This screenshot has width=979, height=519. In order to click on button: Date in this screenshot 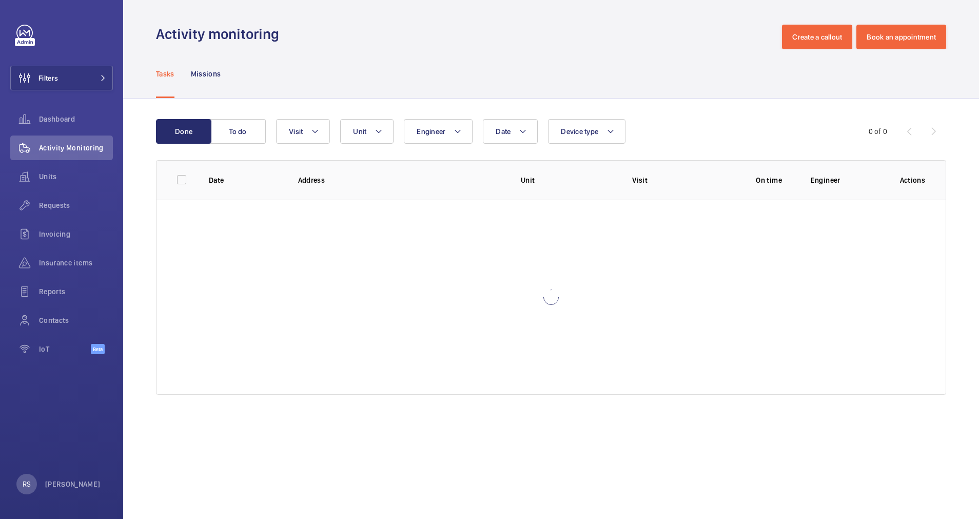, I will do `click(510, 131)`.